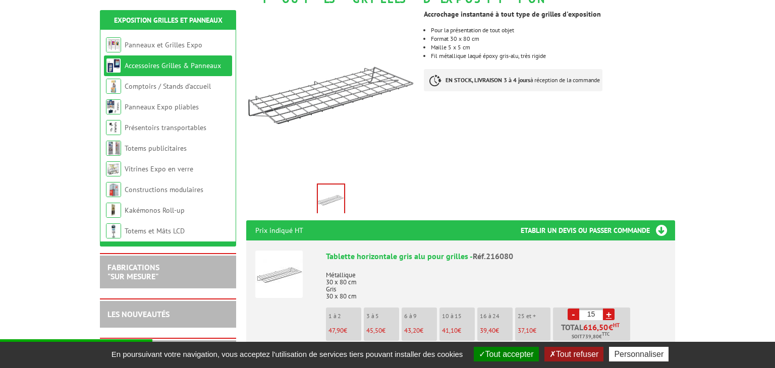  I want to click on p: 25 et +, so click(534, 316).